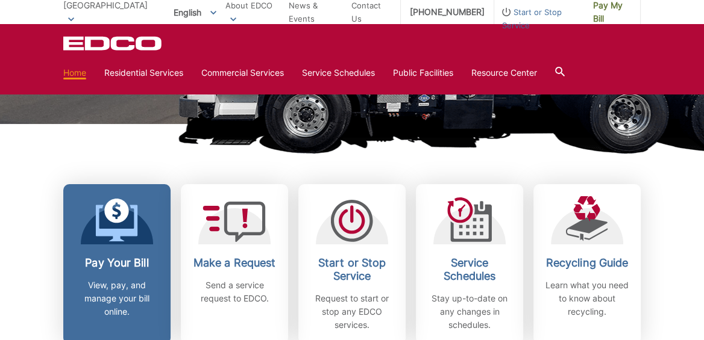 The image size is (704, 340). I want to click on a: Commercial Services, so click(242, 73).